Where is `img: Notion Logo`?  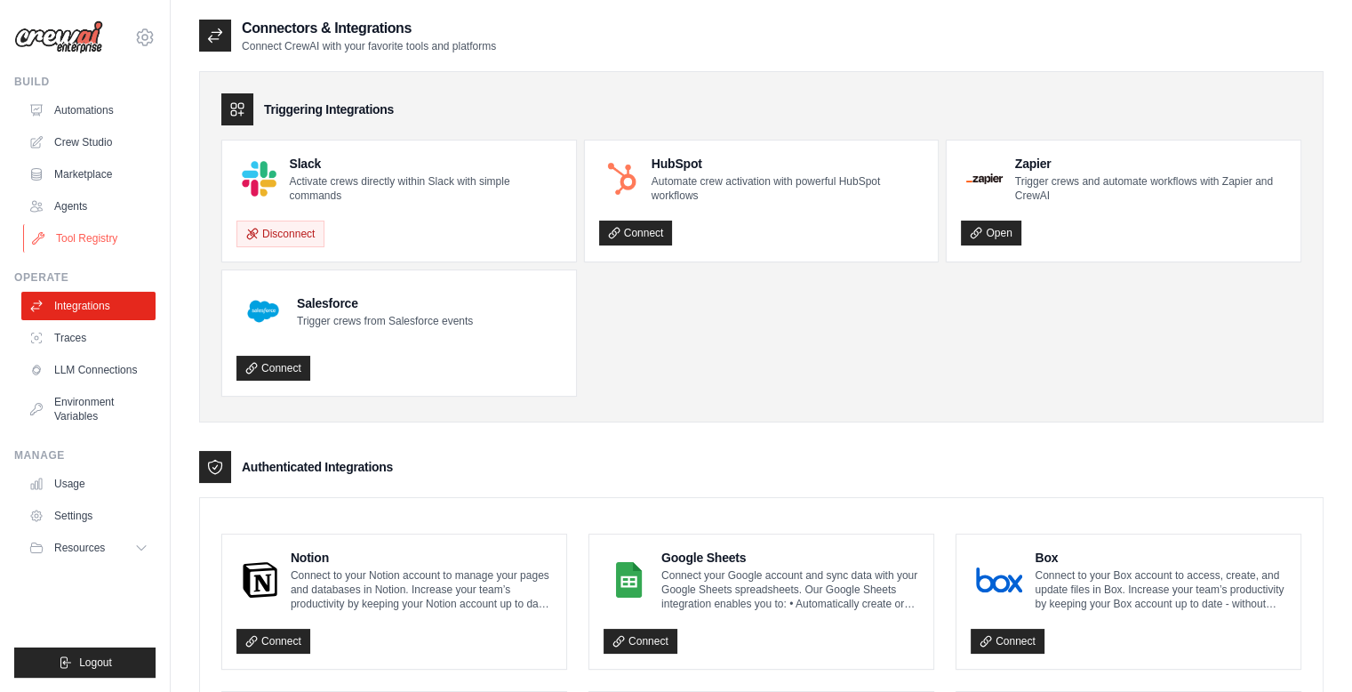
img: Notion Logo is located at coordinates (260, 580).